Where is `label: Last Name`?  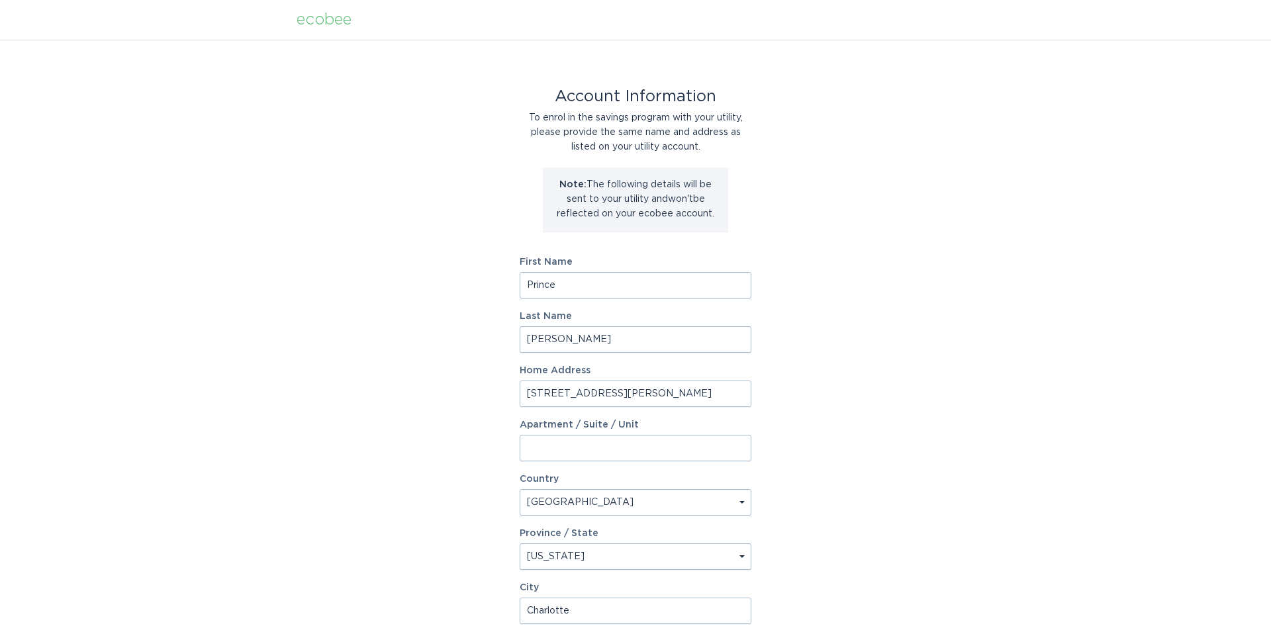 label: Last Name is located at coordinates (635, 316).